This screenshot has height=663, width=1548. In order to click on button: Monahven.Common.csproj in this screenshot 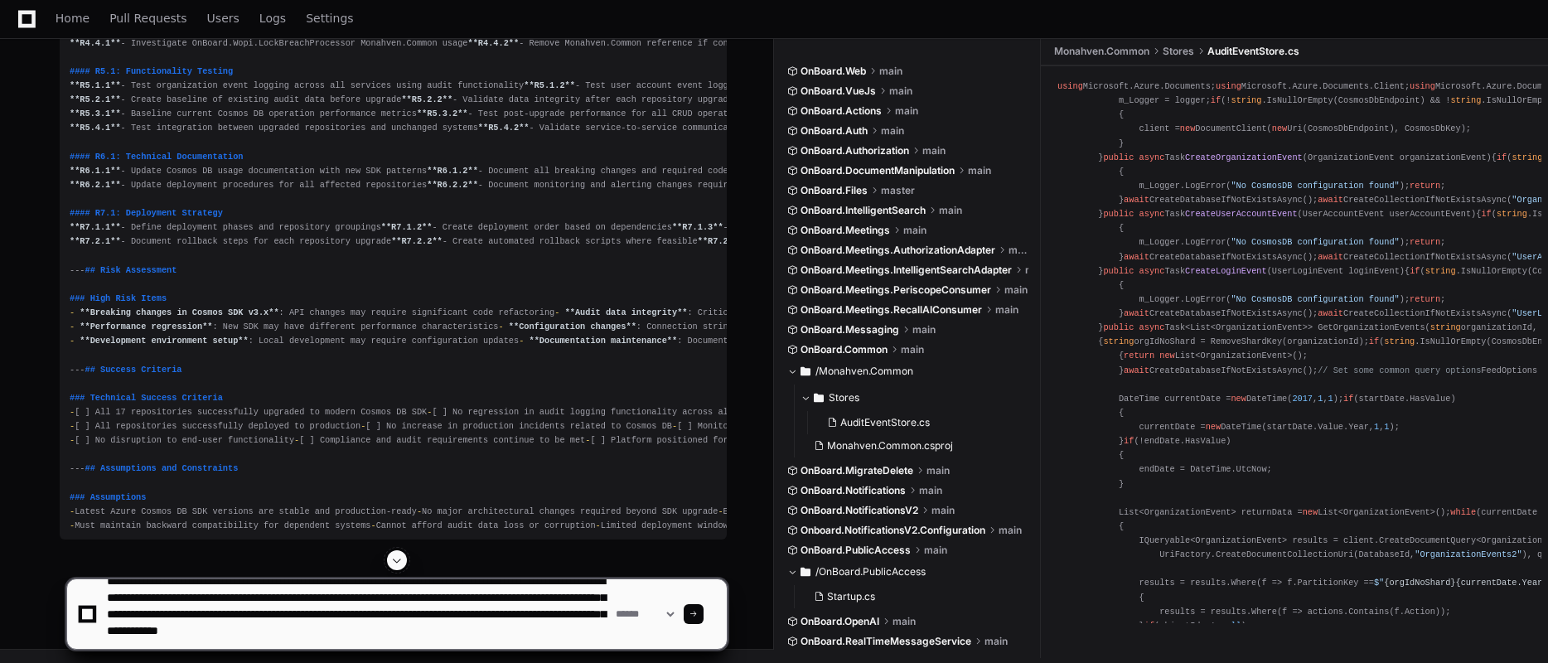, I will do `click(912, 446)`.